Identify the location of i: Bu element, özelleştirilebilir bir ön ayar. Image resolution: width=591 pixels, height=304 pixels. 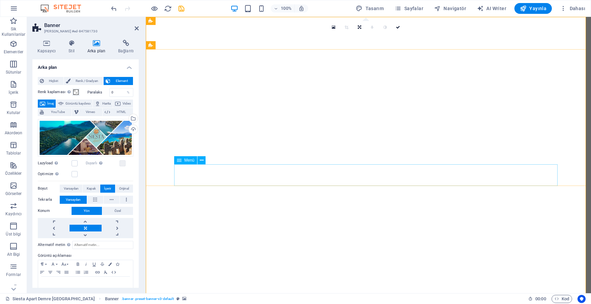
(178, 299).